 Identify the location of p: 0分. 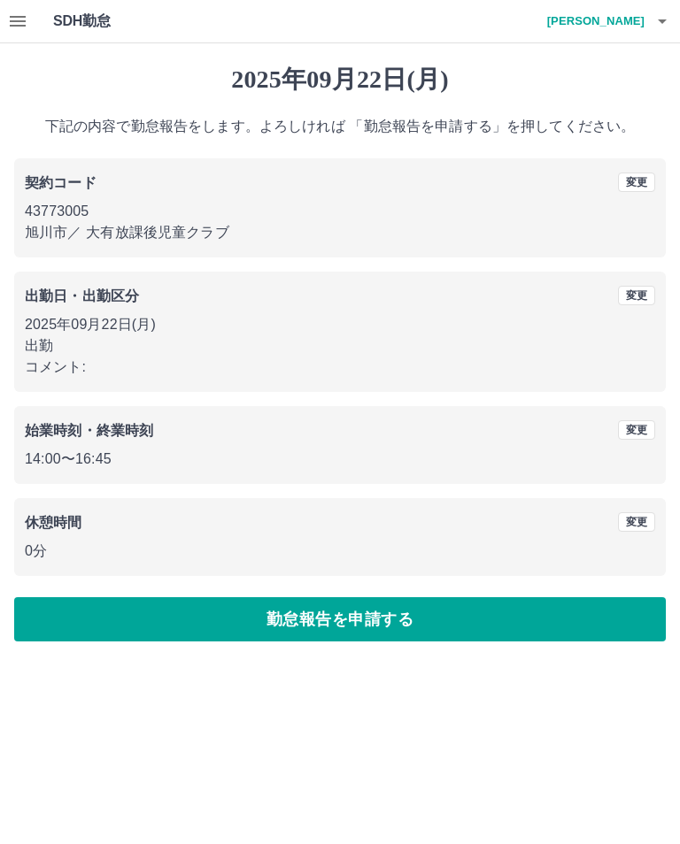
(340, 551).